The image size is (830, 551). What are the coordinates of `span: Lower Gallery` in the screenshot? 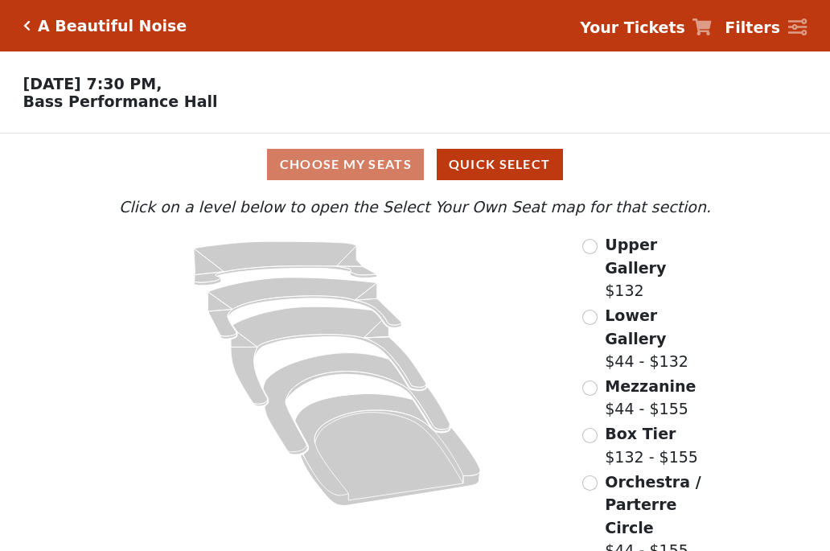 It's located at (636, 327).